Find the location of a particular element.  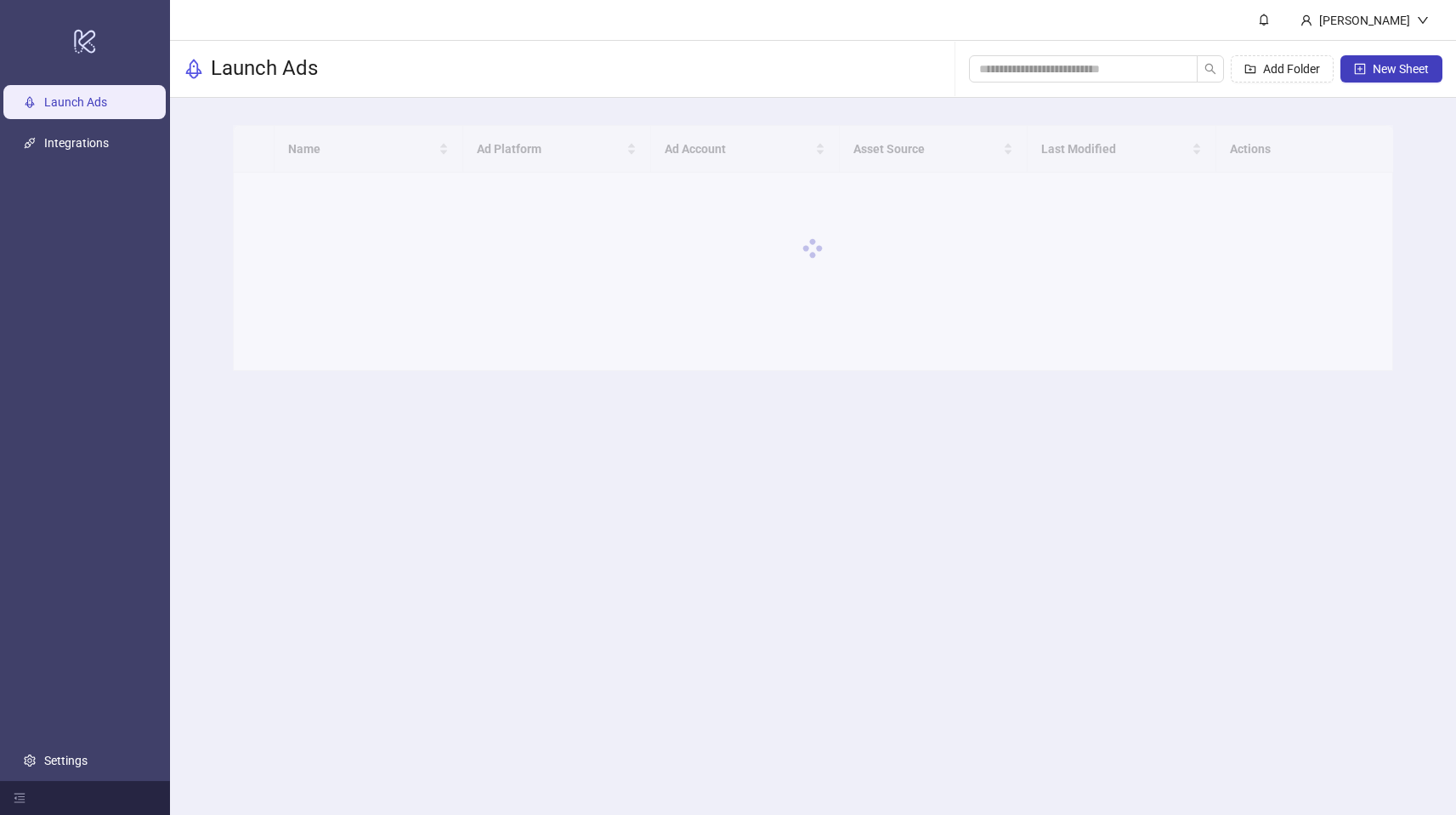

button: New Sheet is located at coordinates (1391, 69).